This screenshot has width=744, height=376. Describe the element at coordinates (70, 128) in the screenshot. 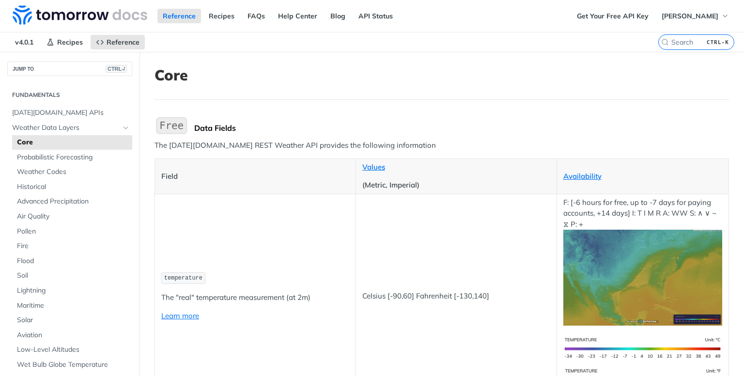

I see `a: Weather Data LayersHide subpages for Weather Data Layers` at that location.